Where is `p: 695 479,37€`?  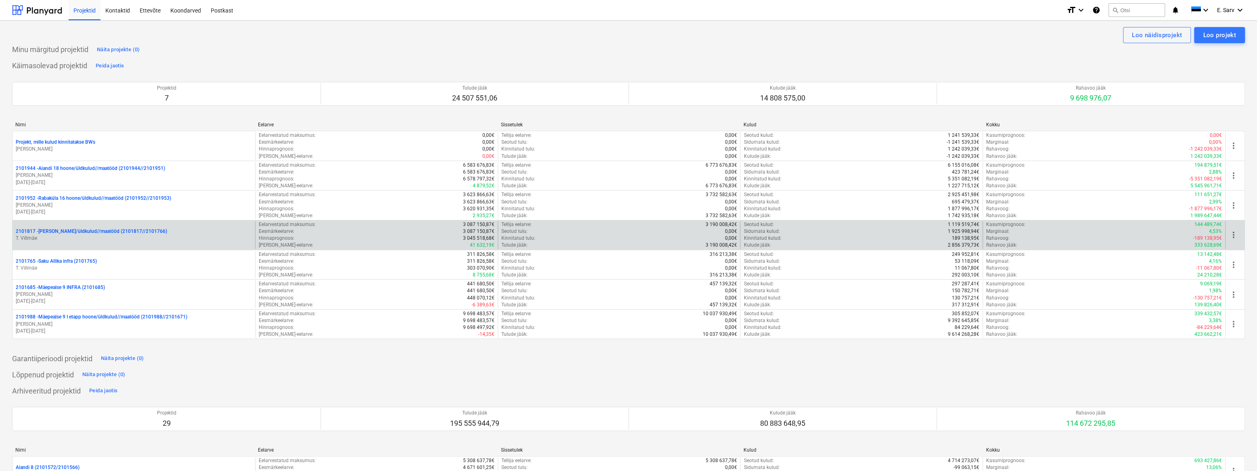 p: 695 479,37€ is located at coordinates (966, 202).